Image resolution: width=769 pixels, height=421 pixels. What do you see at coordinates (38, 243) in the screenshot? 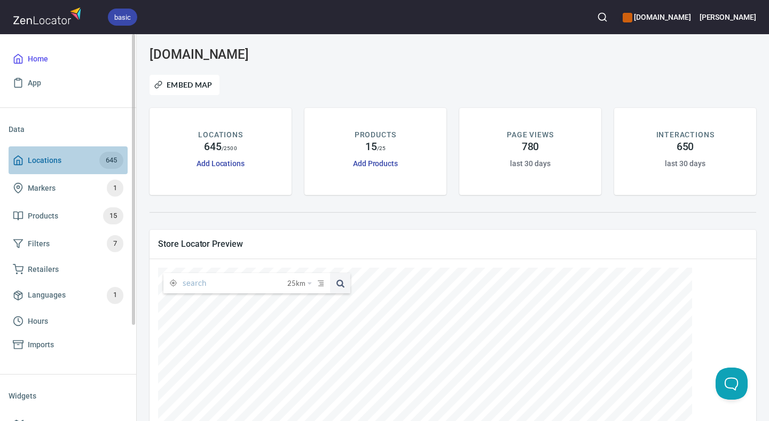
I see `span: Filters` at bounding box center [38, 243].